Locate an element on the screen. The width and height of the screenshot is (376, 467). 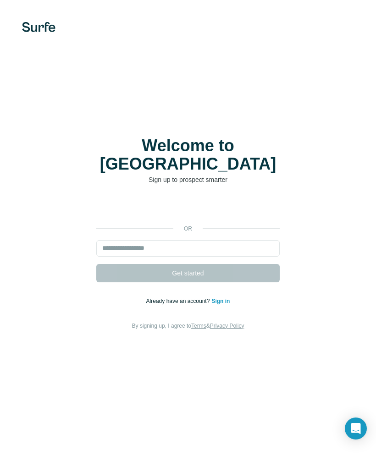
p: Sign up to prospect smarter is located at coordinates (188, 180).